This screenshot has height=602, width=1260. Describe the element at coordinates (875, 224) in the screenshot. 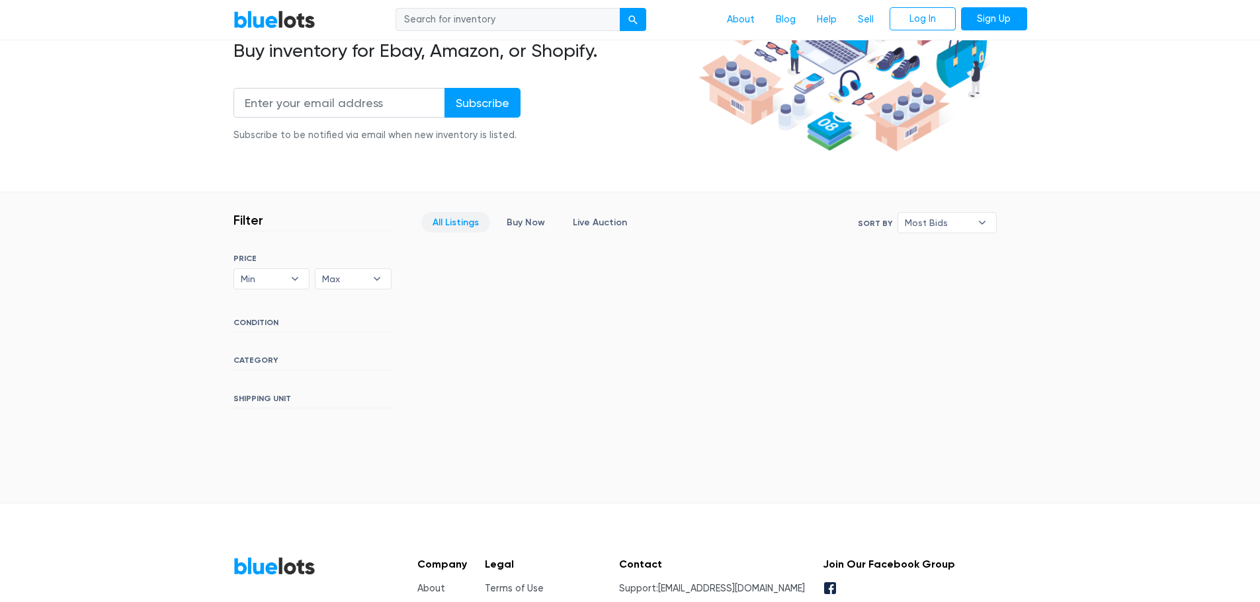

I see `label: Sort By` at that location.